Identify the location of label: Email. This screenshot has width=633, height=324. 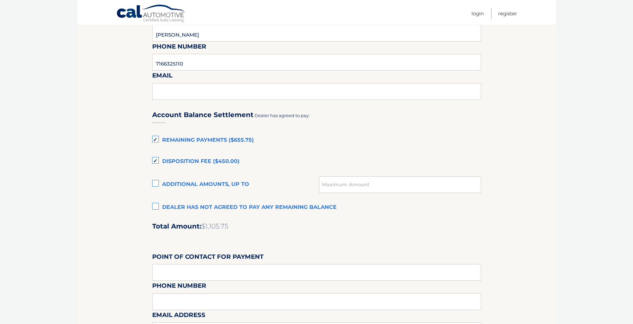
(162, 76).